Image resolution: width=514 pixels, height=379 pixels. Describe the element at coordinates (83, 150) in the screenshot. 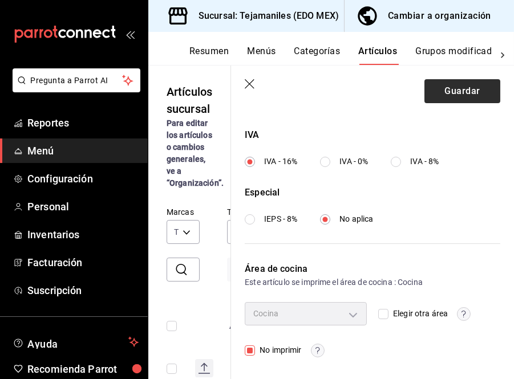

I see `span: Menú` at that location.